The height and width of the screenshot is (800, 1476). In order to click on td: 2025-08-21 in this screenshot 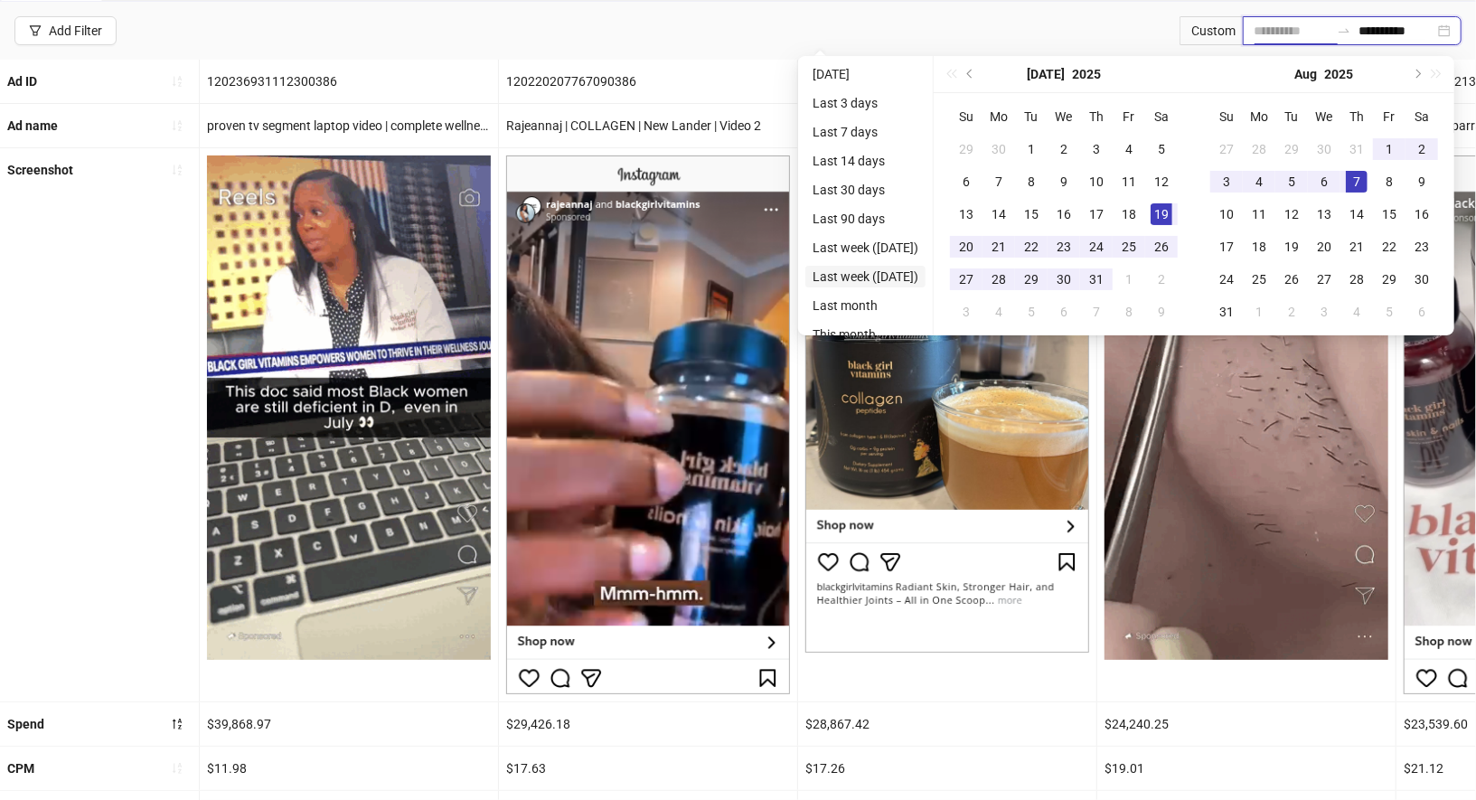, I will do `click(1357, 247)`.